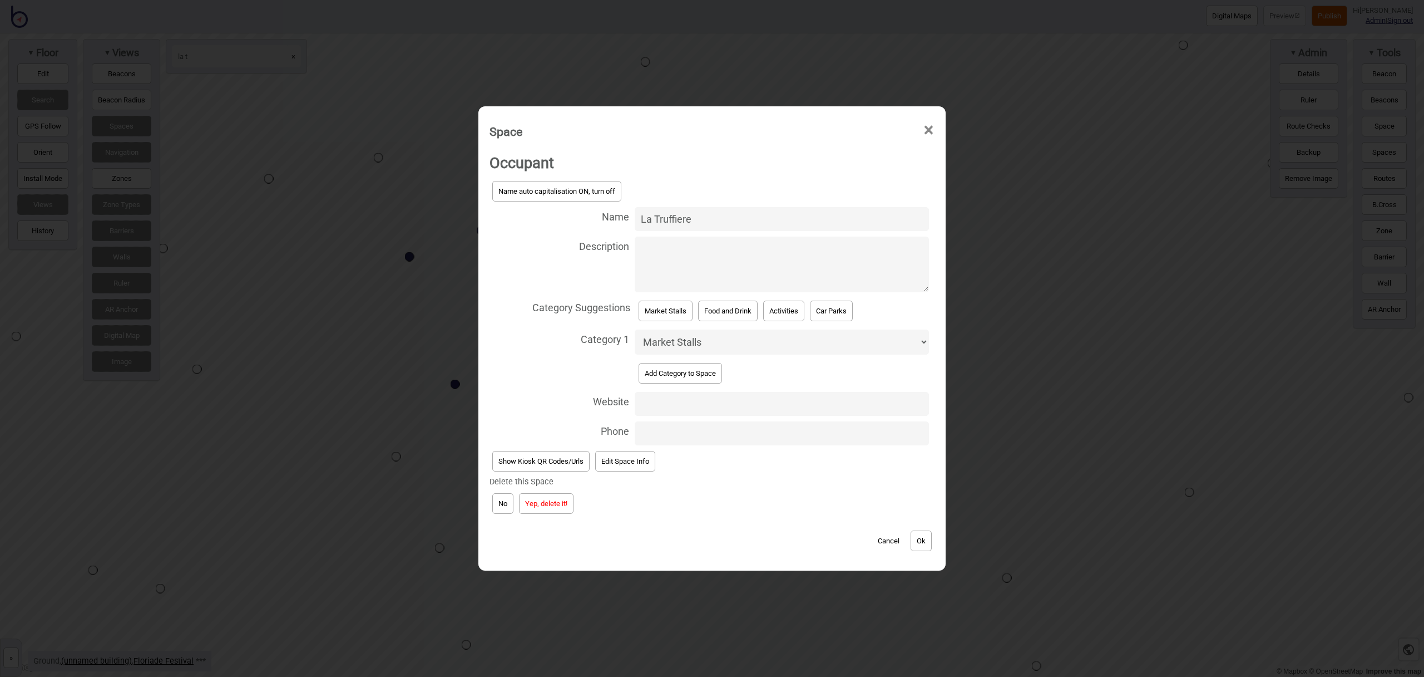  Describe the element at coordinates (888, 540) in the screenshot. I see `button: Cancel` at that location.